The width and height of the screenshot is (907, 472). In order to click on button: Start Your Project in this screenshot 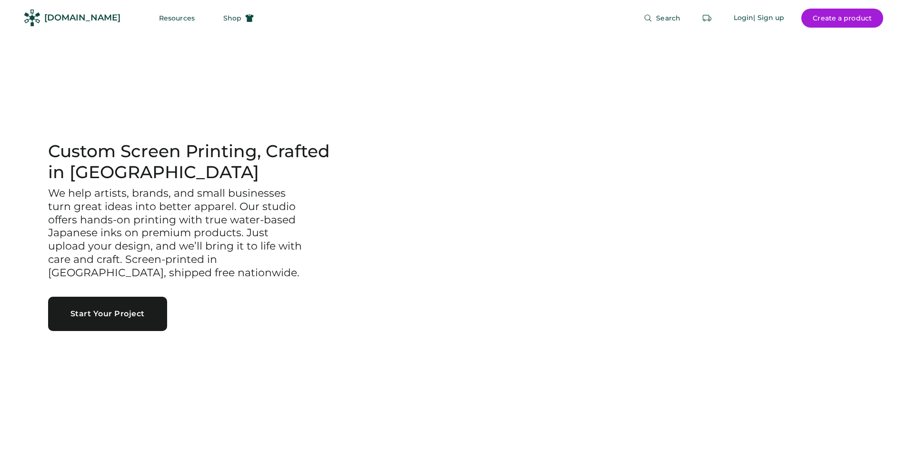, I will do `click(108, 314)`.